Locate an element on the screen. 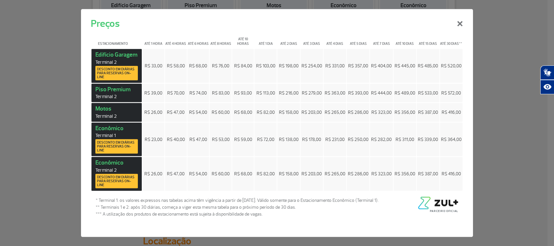 The width and height of the screenshot is (554, 246). span: R$ 286,00 is located at coordinates (358, 112).